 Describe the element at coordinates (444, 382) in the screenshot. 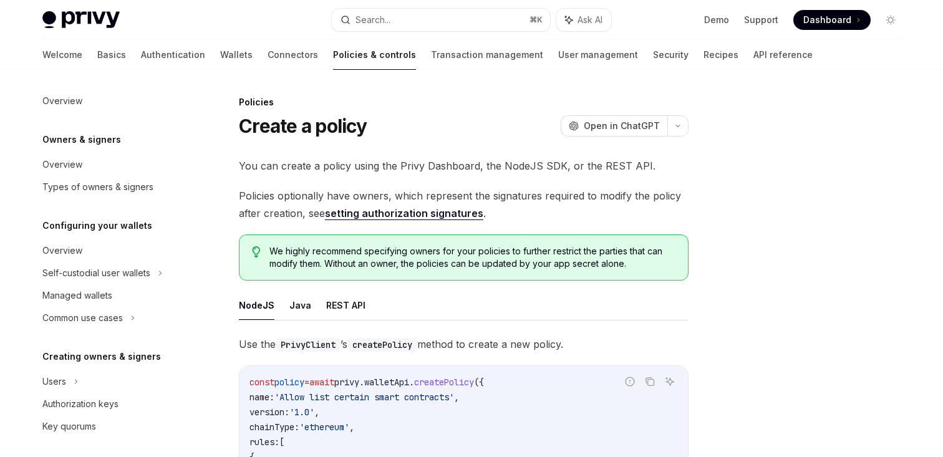

I see `span: createPolicy` at that location.